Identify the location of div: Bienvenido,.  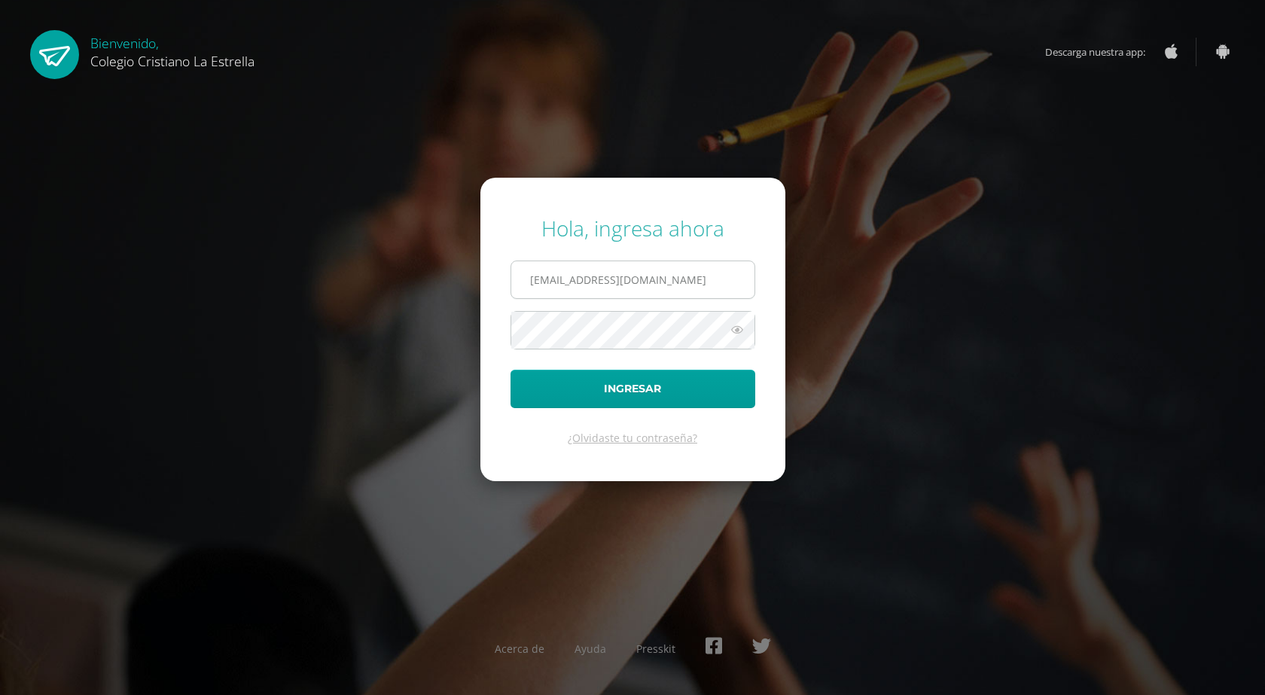
(172, 50).